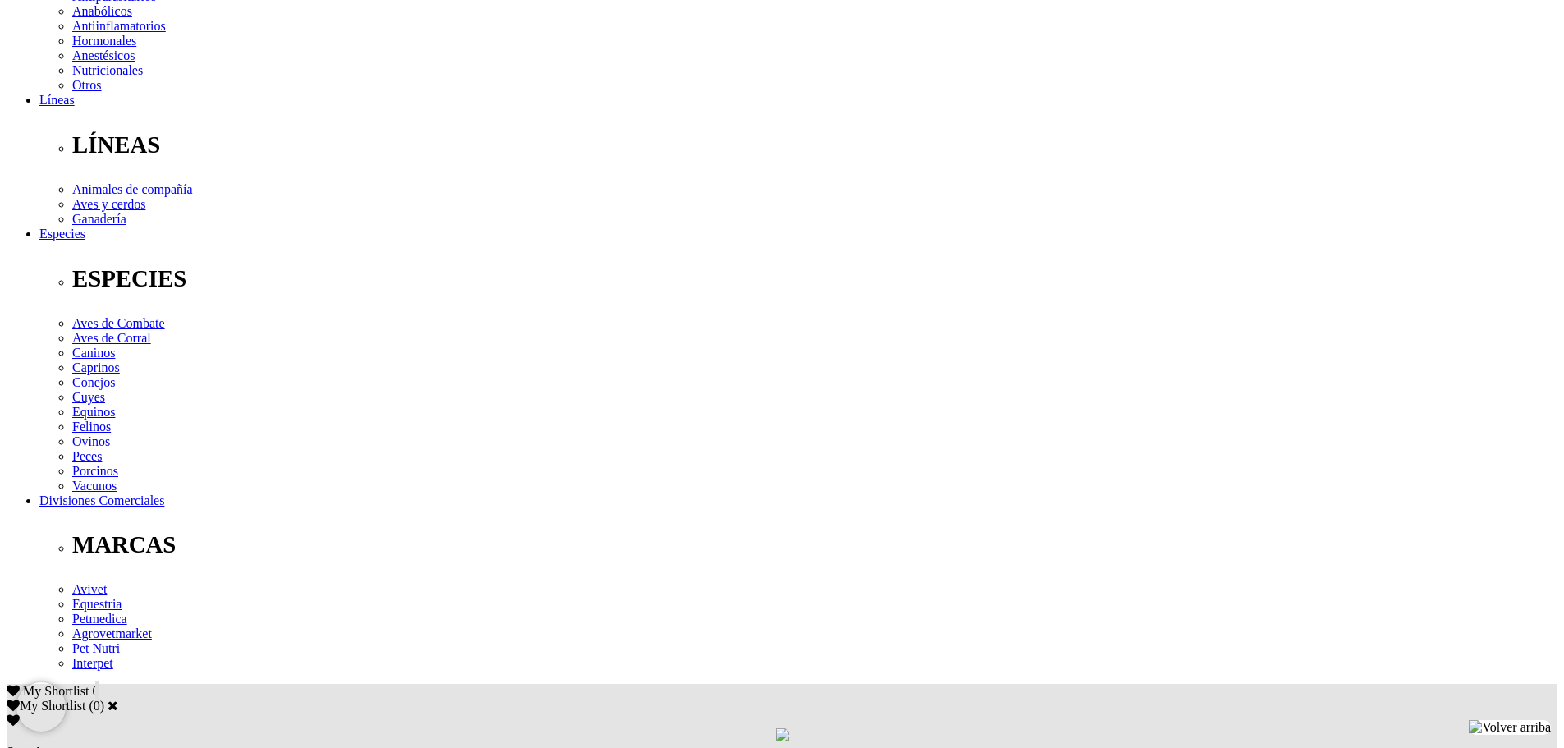 This screenshot has height=748, width=1564. Describe the element at coordinates (91, 441) in the screenshot. I see `span: Ovinos` at that location.